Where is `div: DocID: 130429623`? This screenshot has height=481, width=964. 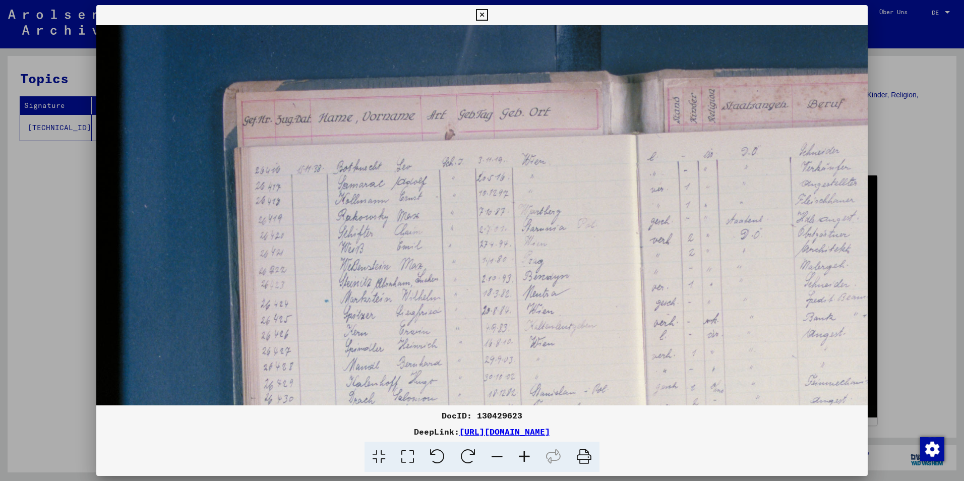
div: DocID: 130429623 is located at coordinates (482, 416).